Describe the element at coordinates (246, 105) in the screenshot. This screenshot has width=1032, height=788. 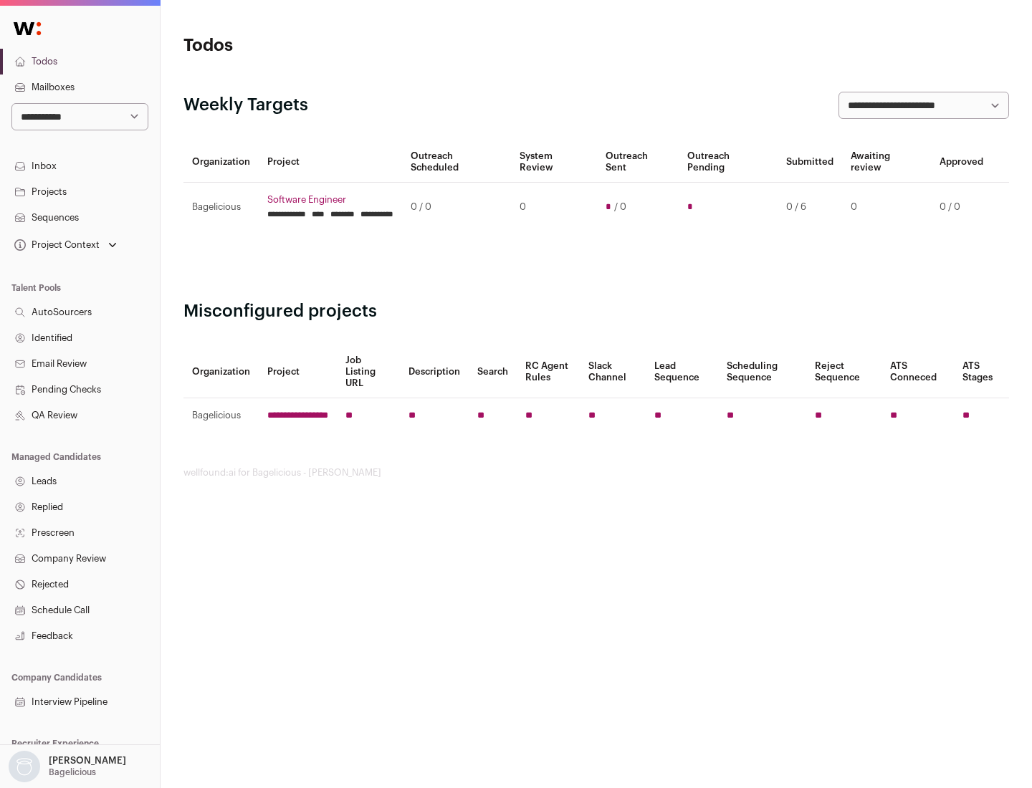
I see `h2: Weekly Targets` at that location.